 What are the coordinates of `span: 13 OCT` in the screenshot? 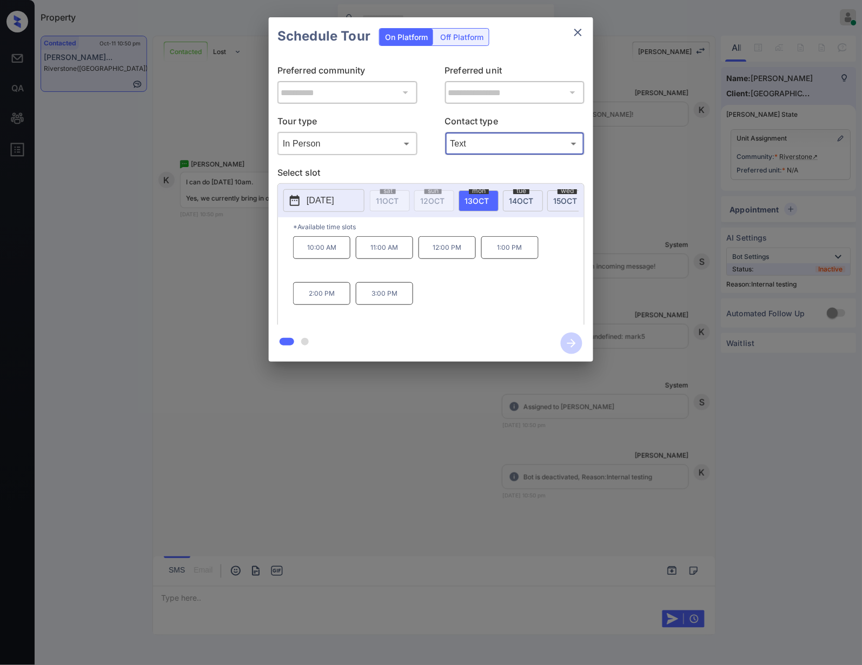 It's located at (476, 201).